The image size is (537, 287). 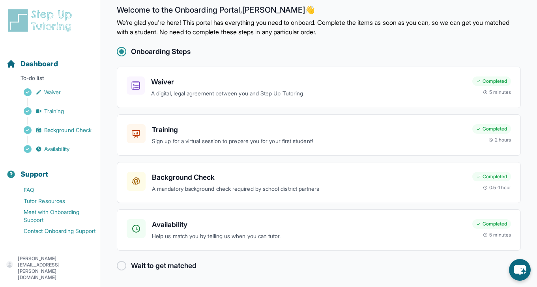 What do you see at coordinates (497, 188) in the screenshot?
I see `div: 0.5-1 hour` at bounding box center [497, 188].